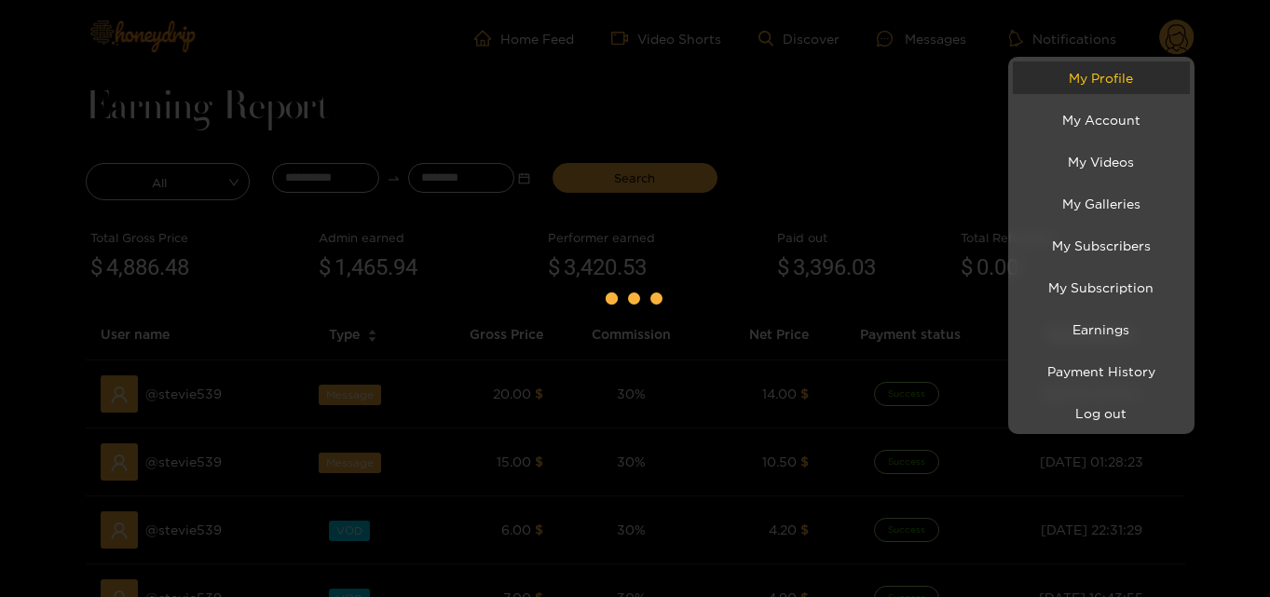 The height and width of the screenshot is (597, 1270). Describe the element at coordinates (1101, 245) in the screenshot. I see `a: My Subscribers` at that location.